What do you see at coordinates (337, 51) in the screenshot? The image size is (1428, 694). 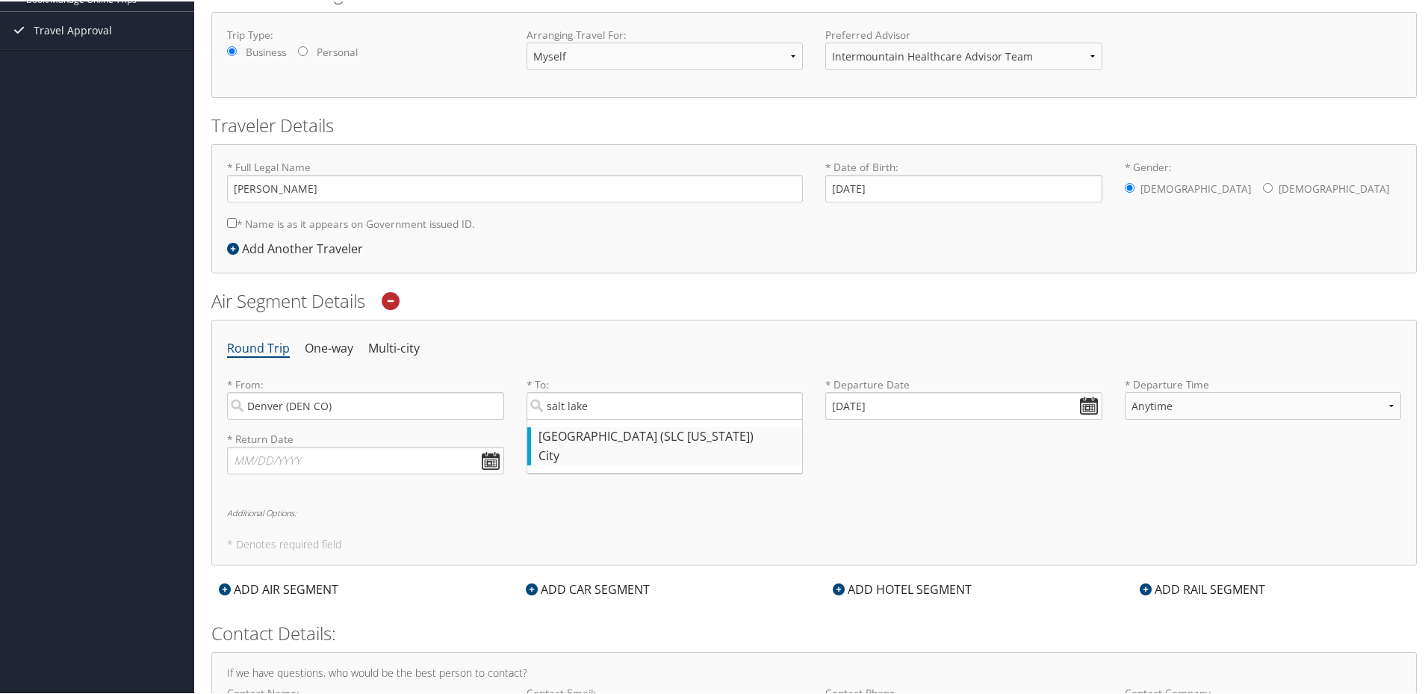 I see `label: Personal` at bounding box center [337, 51].